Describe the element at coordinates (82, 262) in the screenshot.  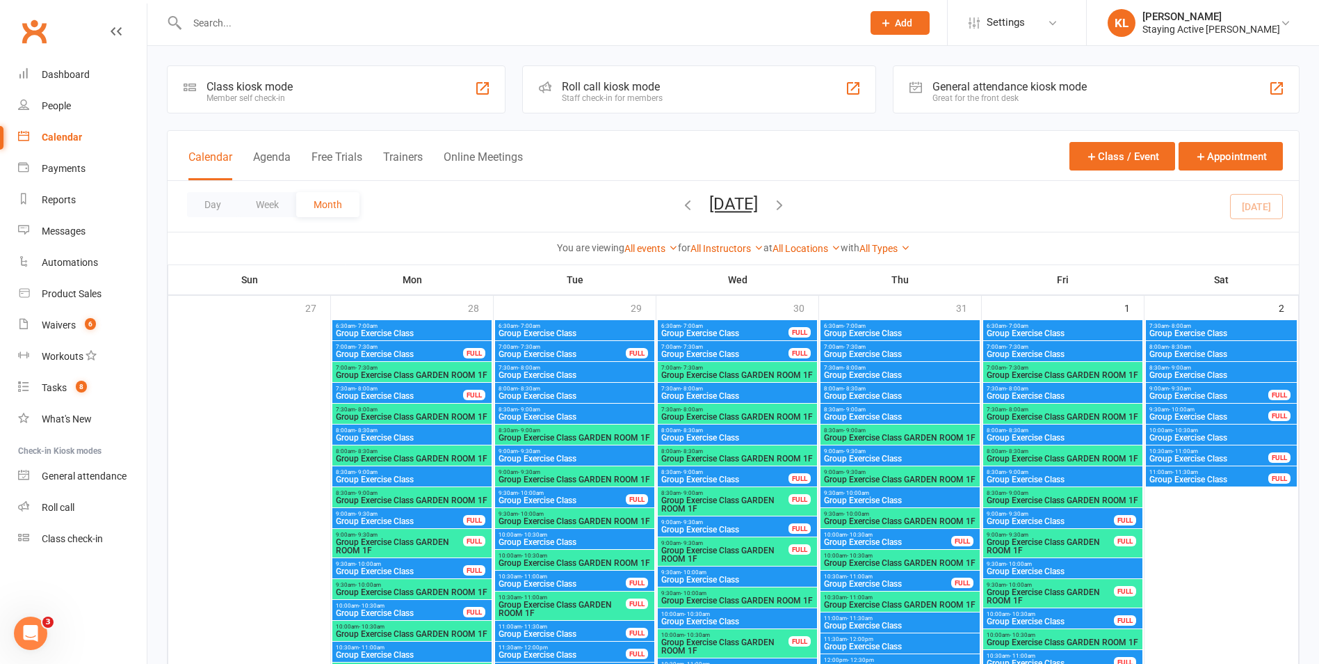
I see `a: Automations` at that location.